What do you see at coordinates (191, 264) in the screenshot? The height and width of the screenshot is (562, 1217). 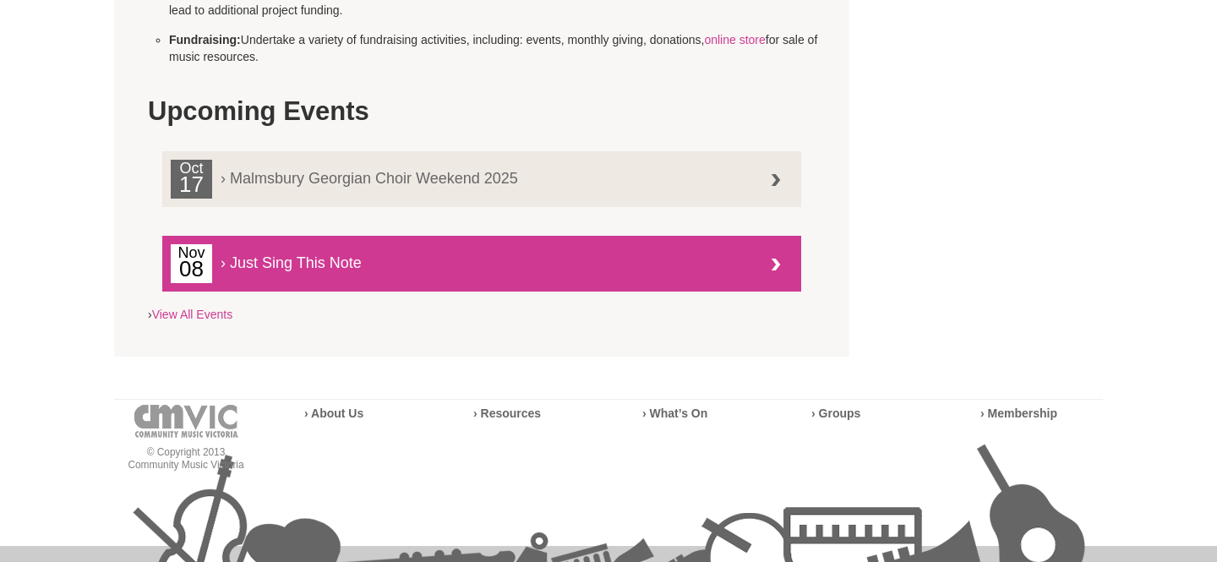 I see `div: Nov` at bounding box center [191, 264].